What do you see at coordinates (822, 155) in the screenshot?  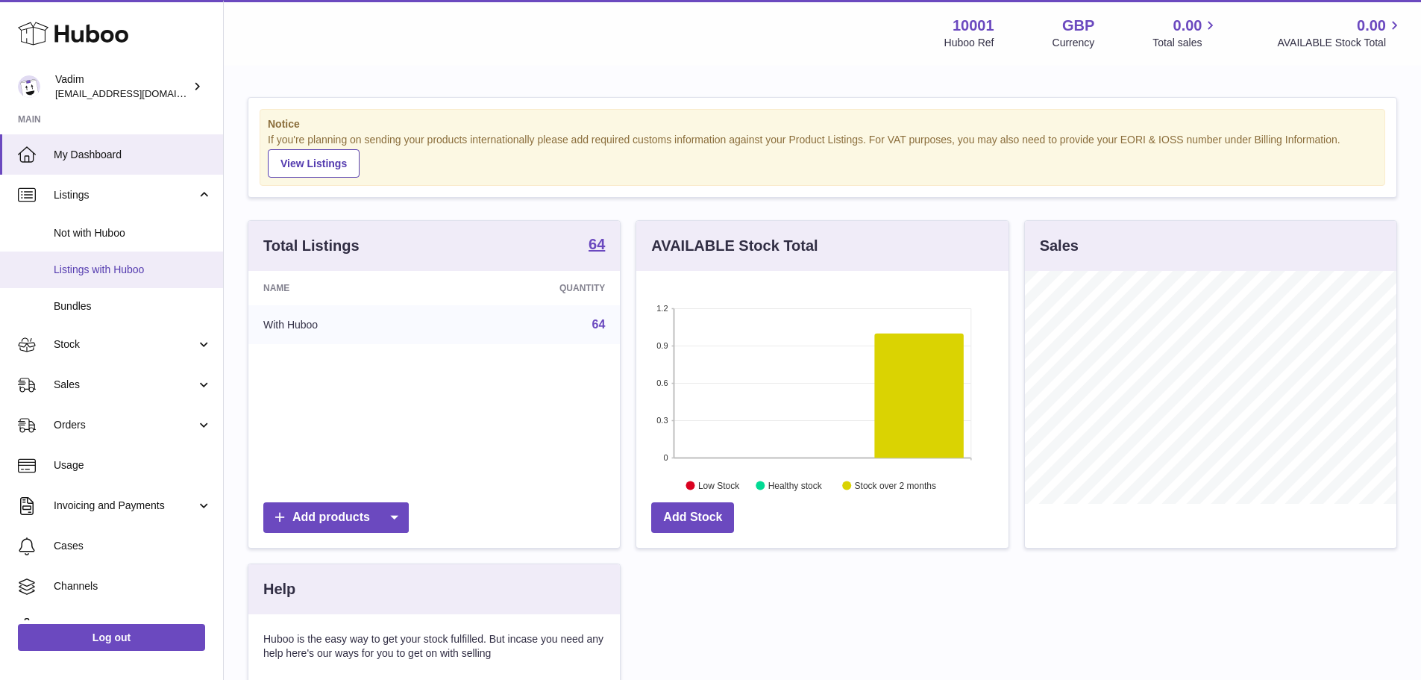 I see `div: If you're planning on sending your products internationally please add required customs informati...` at bounding box center [822, 155].